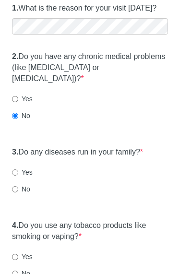 Image resolution: width=180 pixels, height=274 pixels. I want to click on strong: 1., so click(15, 8).